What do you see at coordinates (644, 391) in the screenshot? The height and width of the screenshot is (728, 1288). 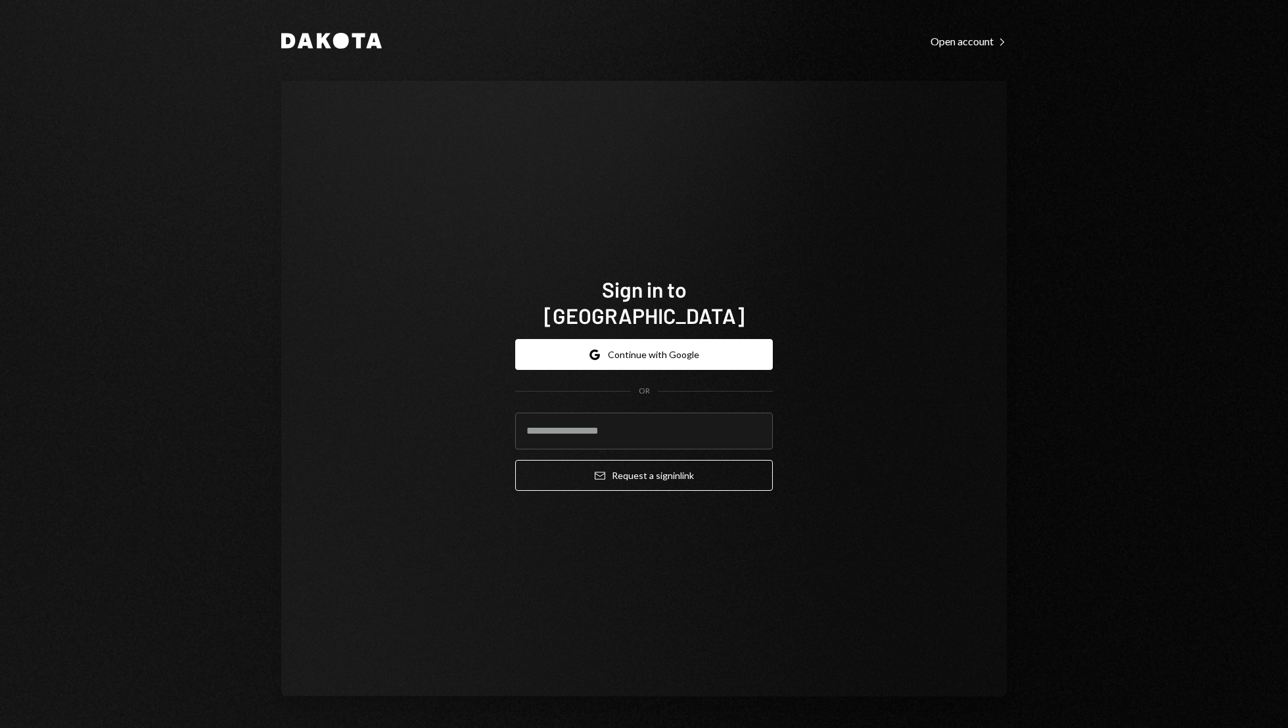 I see `div: OR` at bounding box center [644, 391].